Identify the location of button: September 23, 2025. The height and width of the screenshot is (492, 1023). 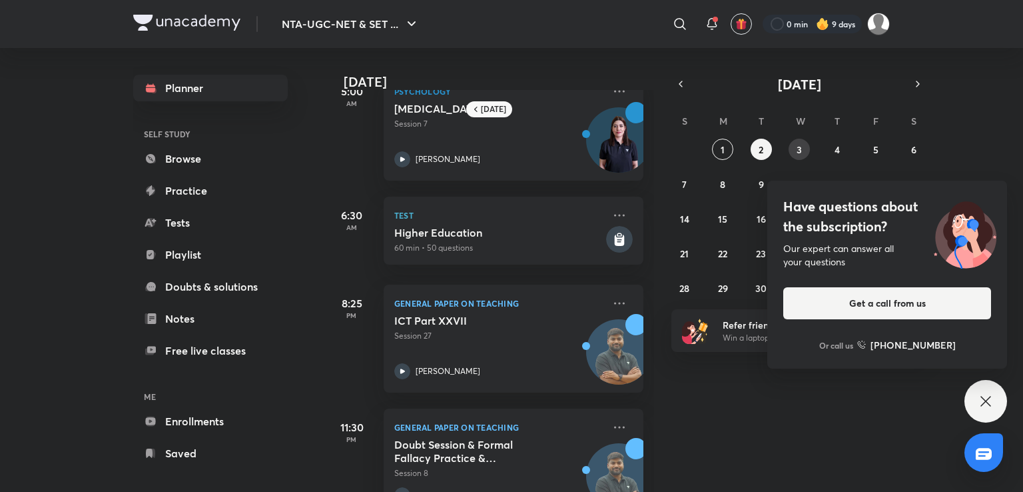
(761, 253).